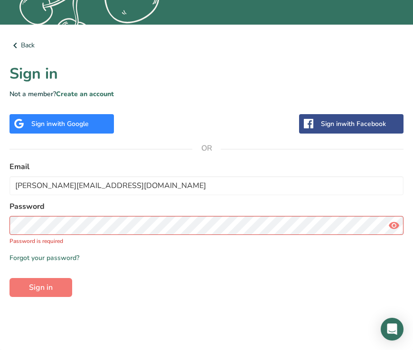 This screenshot has height=350, width=413. What do you see at coordinates (206, 46) in the screenshot?
I see `a: Back` at bounding box center [206, 46].